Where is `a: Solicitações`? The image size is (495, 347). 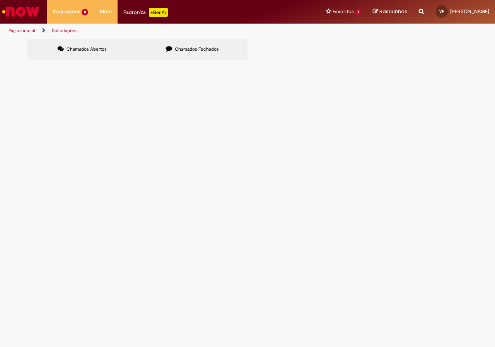
a: Solicitações is located at coordinates (65, 31).